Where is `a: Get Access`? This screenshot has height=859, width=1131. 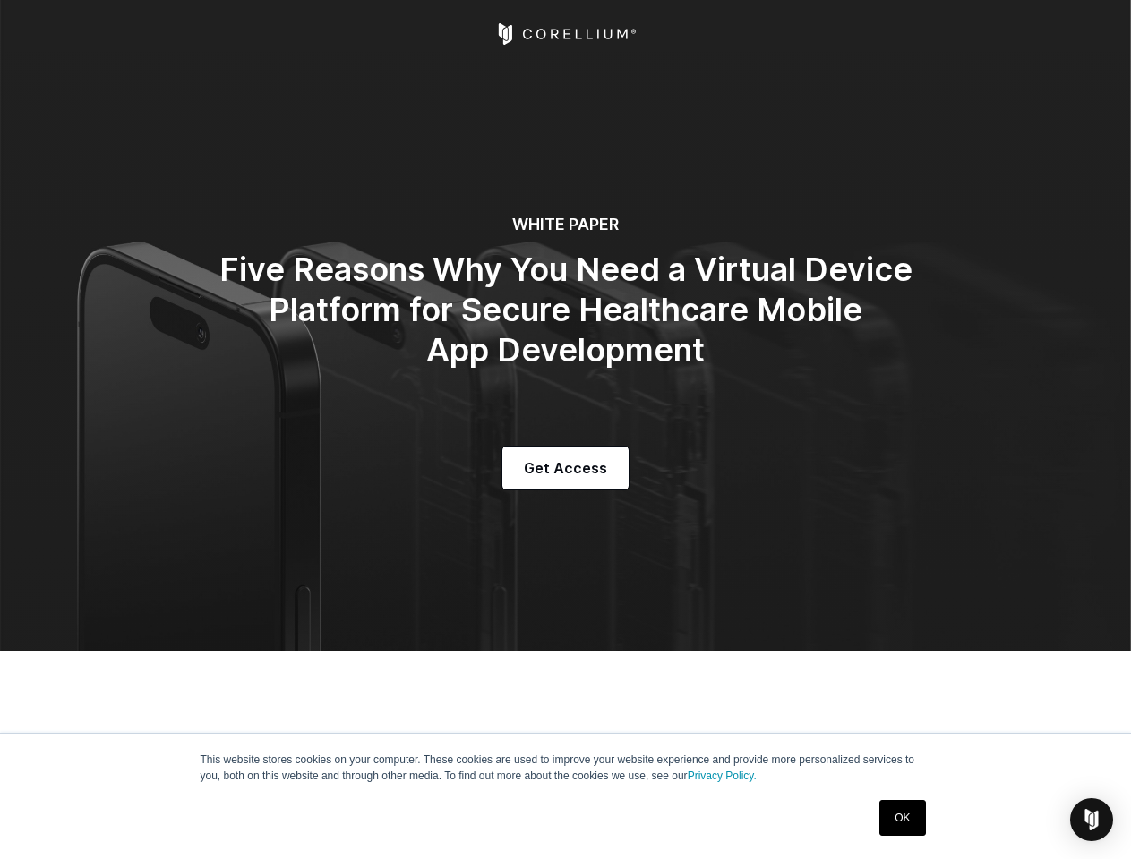
a: Get Access is located at coordinates (565, 468).